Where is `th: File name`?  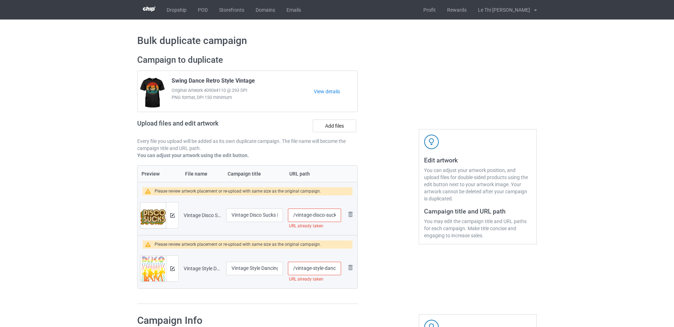 th: File name is located at coordinates (203, 174).